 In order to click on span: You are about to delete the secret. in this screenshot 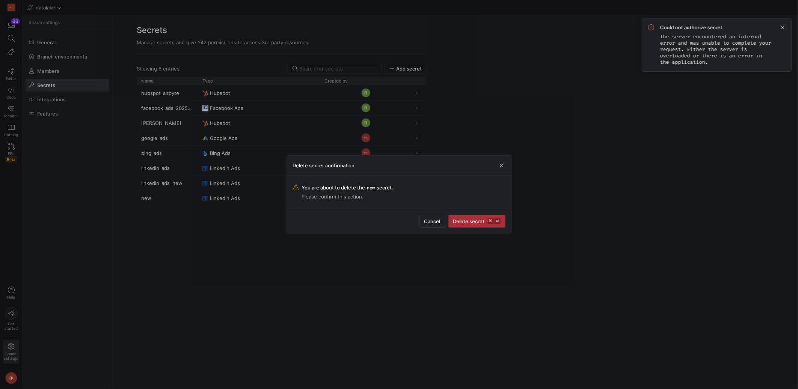, I will do `click(348, 188)`.